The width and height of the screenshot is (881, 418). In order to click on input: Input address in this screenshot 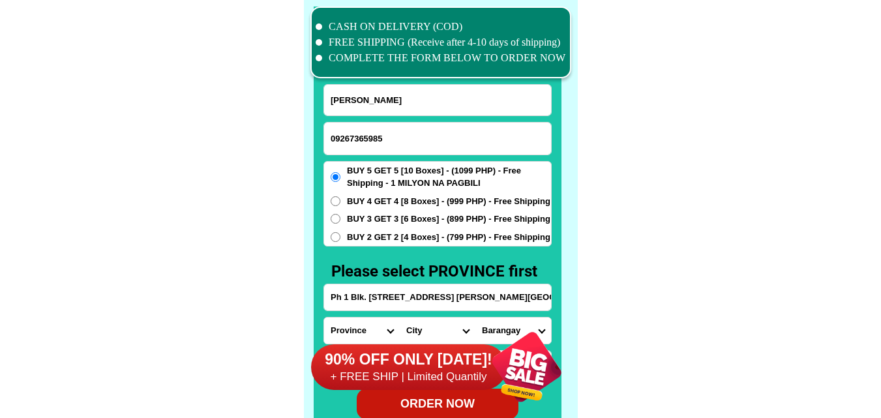, I will do `click(437, 297)`.